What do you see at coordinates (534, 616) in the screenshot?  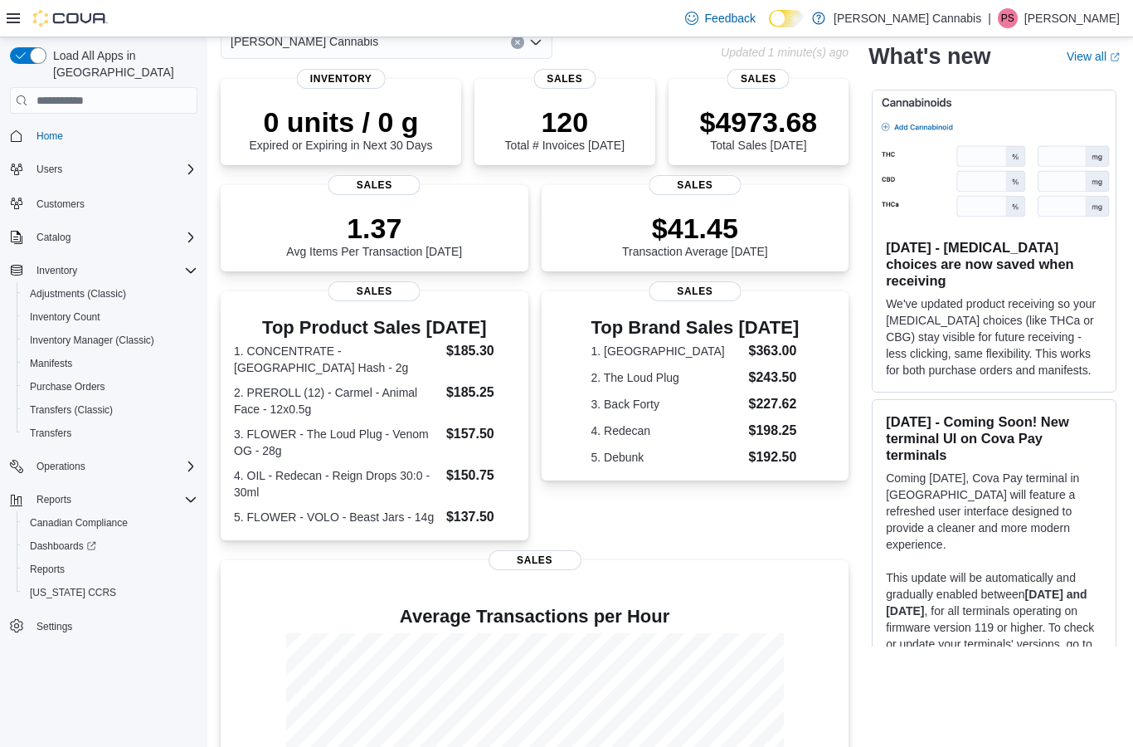 I see `h4: Average Transactions per Hour` at bounding box center [534, 616].